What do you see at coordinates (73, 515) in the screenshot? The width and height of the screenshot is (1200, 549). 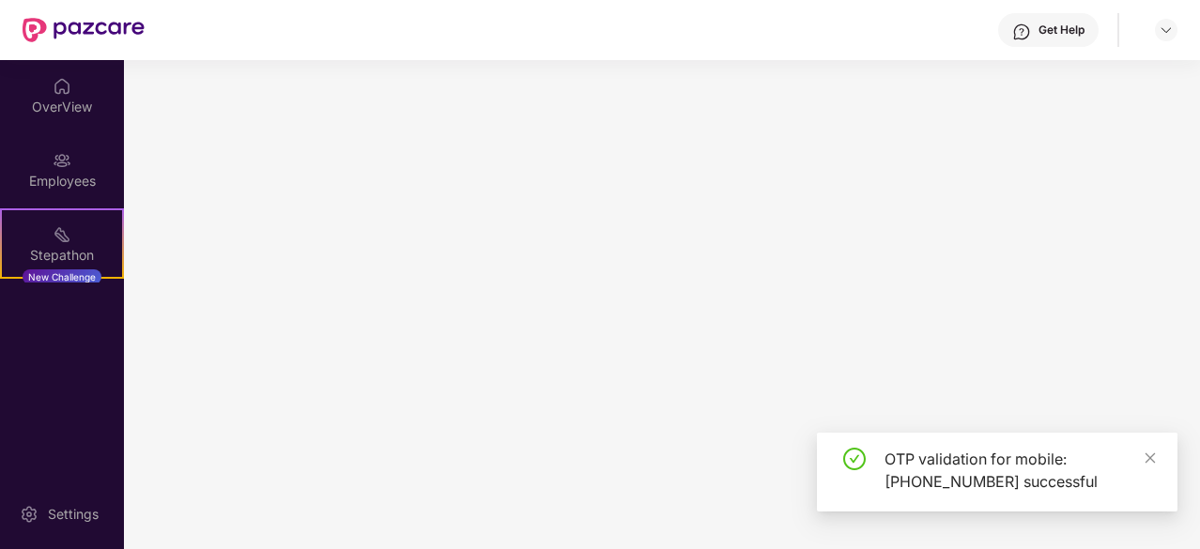 I see `div: Settings` at bounding box center [73, 515].